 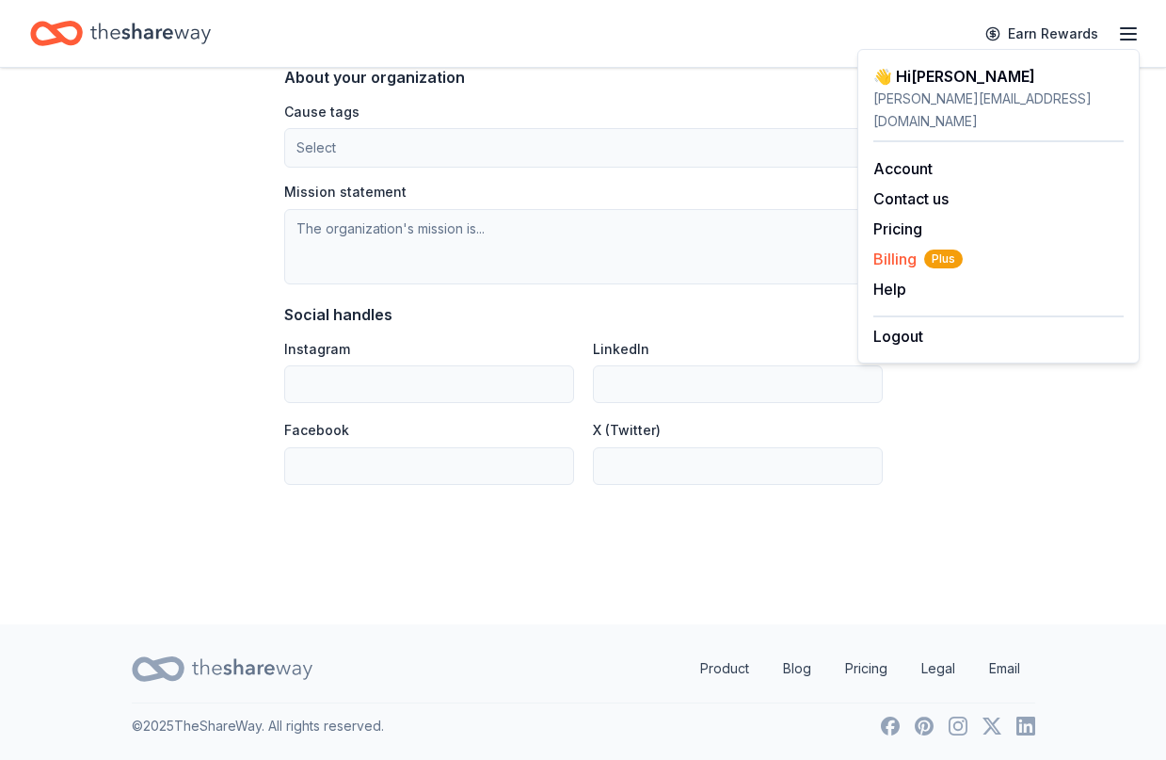 I want to click on label: X (Twitter), so click(x=627, y=430).